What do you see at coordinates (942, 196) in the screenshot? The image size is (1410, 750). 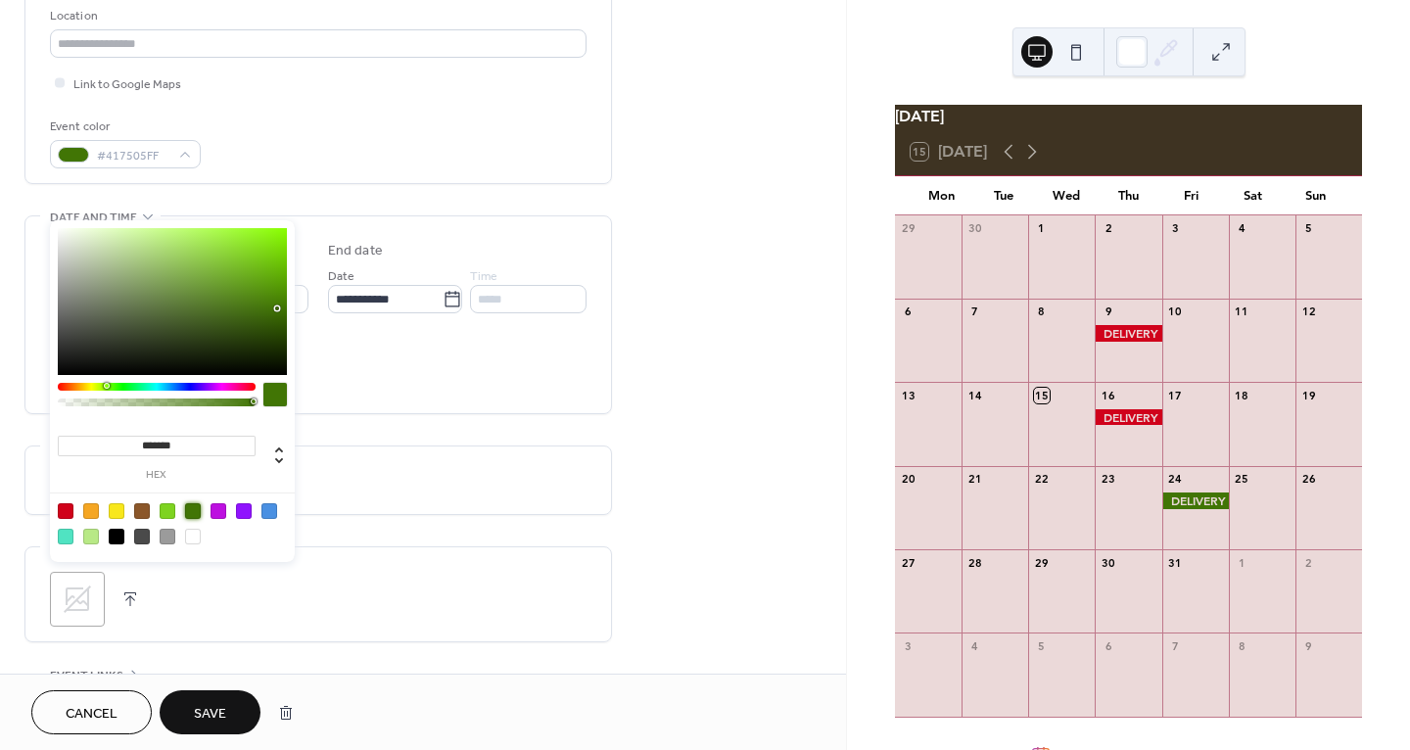 I see `div: Mon` at bounding box center [942, 196].